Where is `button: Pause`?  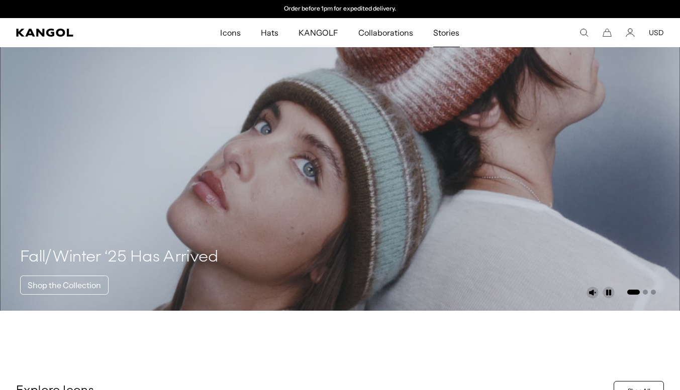 button: Pause is located at coordinates (608, 293).